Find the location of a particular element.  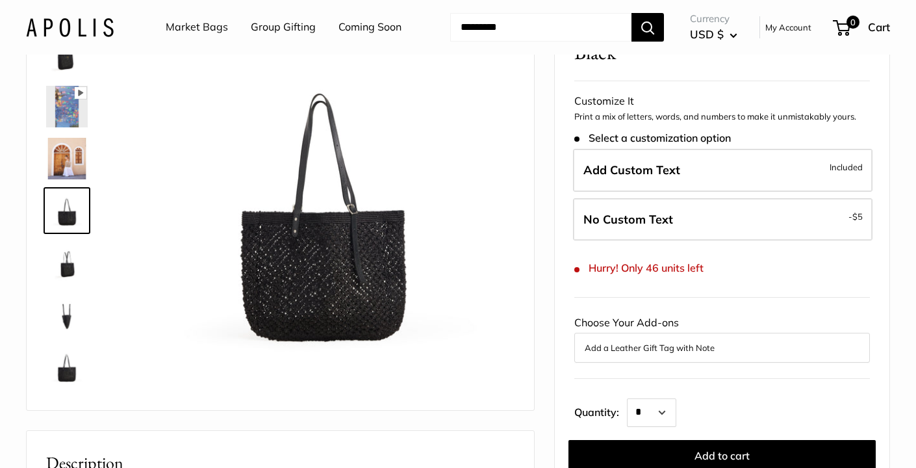

div: Customize It is located at coordinates (722, 101).